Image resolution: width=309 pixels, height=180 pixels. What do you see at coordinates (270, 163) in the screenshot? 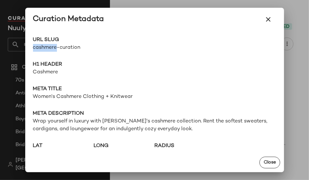
I see `button: Close` at bounding box center [270, 163].